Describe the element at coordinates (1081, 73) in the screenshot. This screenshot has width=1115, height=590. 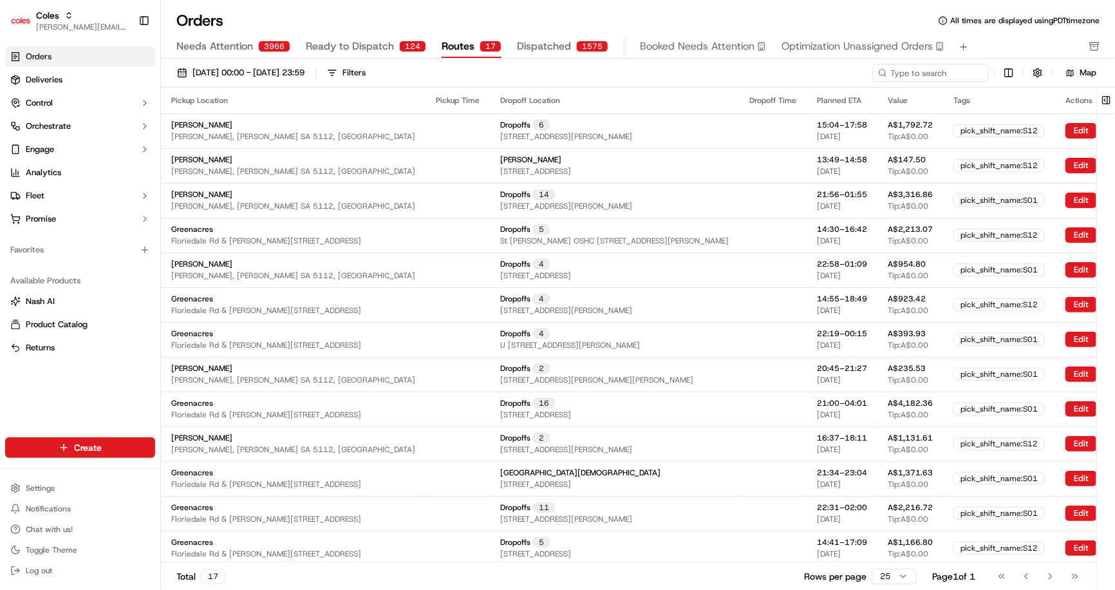
I see `button: Map` at that location.